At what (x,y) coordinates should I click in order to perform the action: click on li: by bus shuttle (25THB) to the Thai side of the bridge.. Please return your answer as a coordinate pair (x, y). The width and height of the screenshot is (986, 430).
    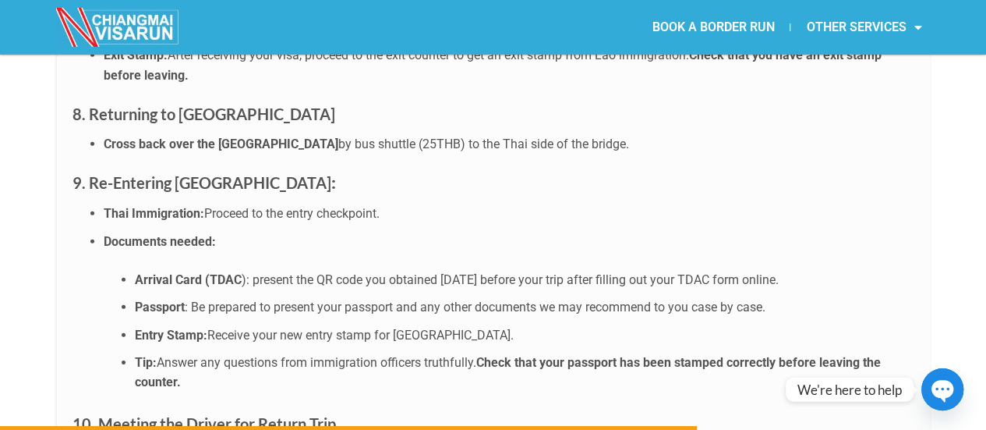
    Looking at the image, I should click on (509, 144).